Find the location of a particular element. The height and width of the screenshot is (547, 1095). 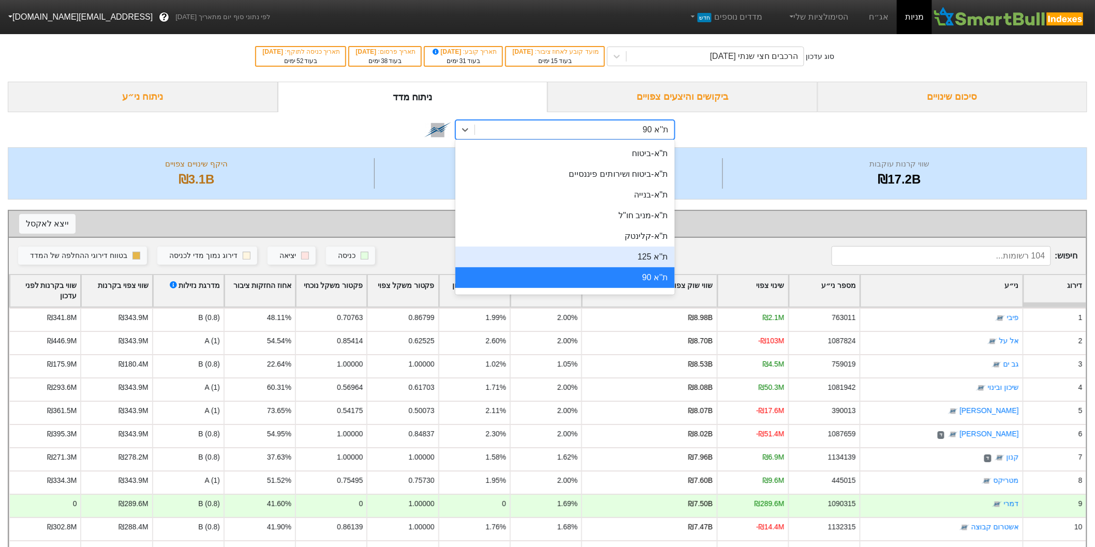

div: ₪8.98B is located at coordinates (700, 318).